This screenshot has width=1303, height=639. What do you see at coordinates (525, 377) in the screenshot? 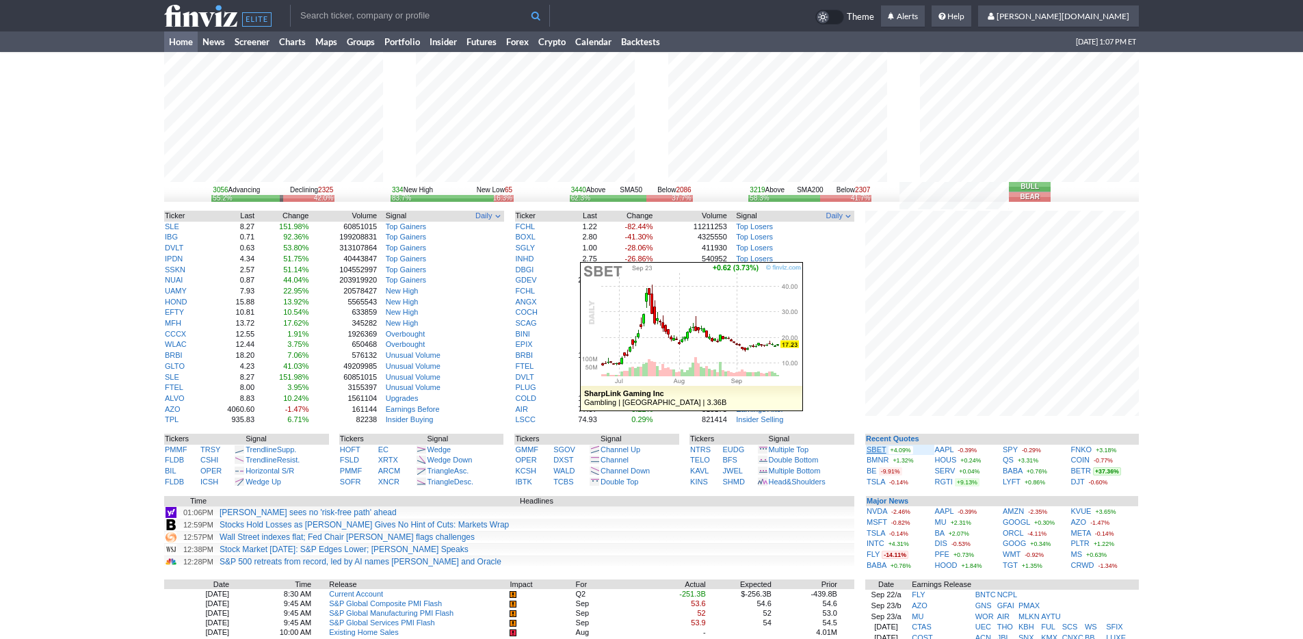
I see `a: DVLT` at bounding box center [525, 377].